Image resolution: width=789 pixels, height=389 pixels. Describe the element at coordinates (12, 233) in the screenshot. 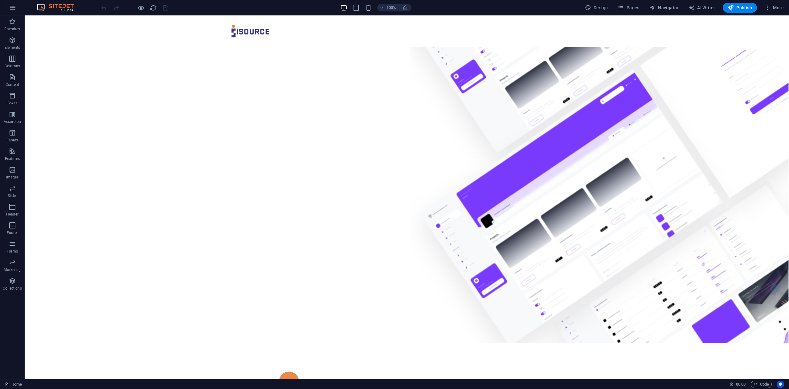

I see `p: Footer` at that location.